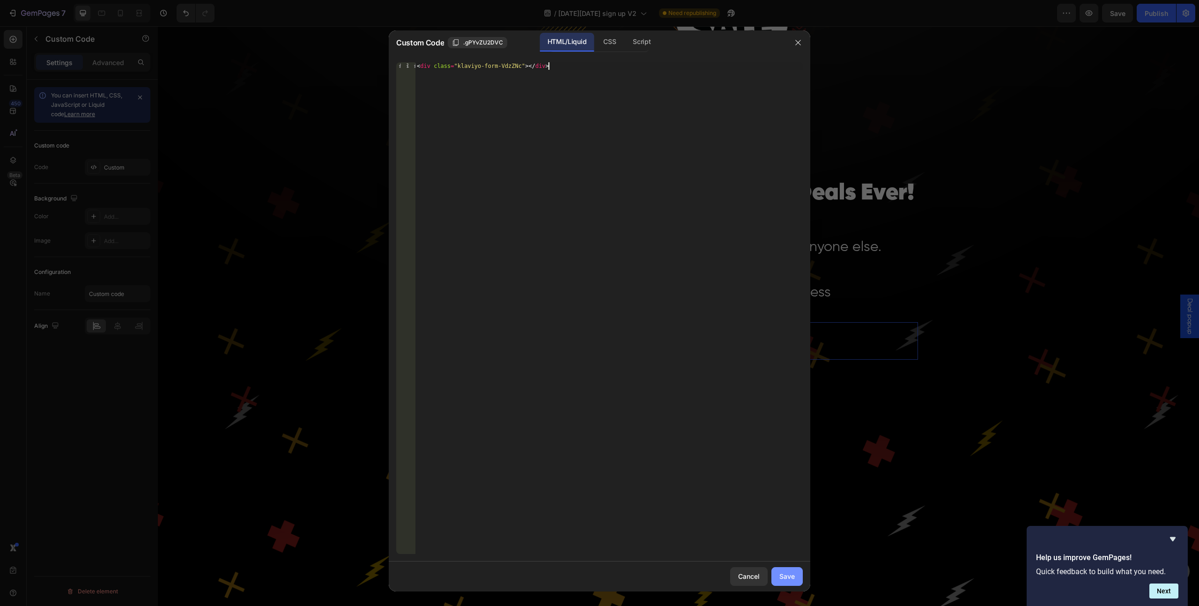 This screenshot has width=1199, height=606. What do you see at coordinates (545, 86) in the screenshot?
I see `div: 34` at bounding box center [545, 86].